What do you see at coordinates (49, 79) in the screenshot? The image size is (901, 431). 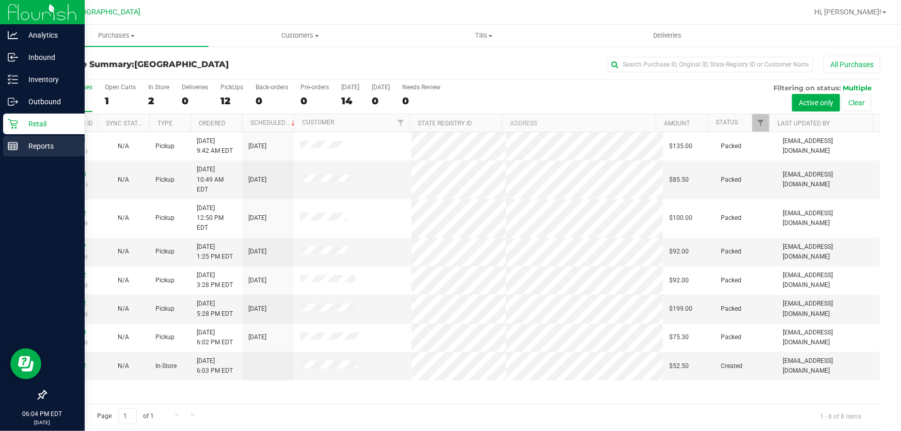 I see `p: Inventory` at bounding box center [49, 79].